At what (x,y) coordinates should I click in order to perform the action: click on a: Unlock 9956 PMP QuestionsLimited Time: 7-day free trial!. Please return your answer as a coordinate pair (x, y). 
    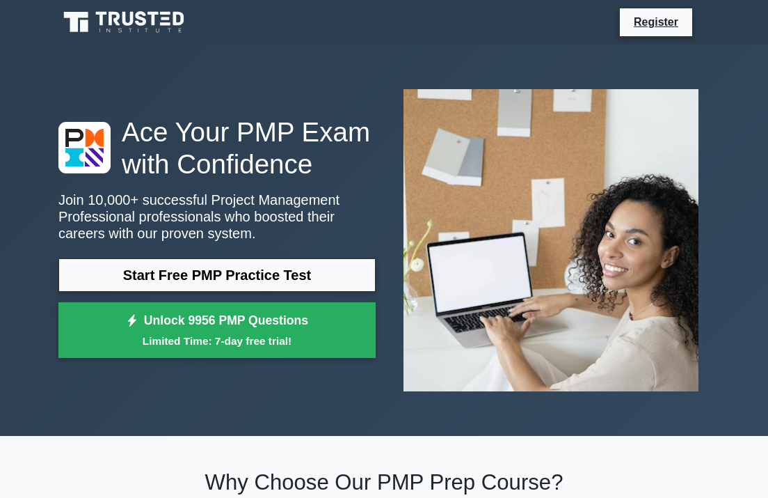
    Looking at the image, I should click on (217, 330).